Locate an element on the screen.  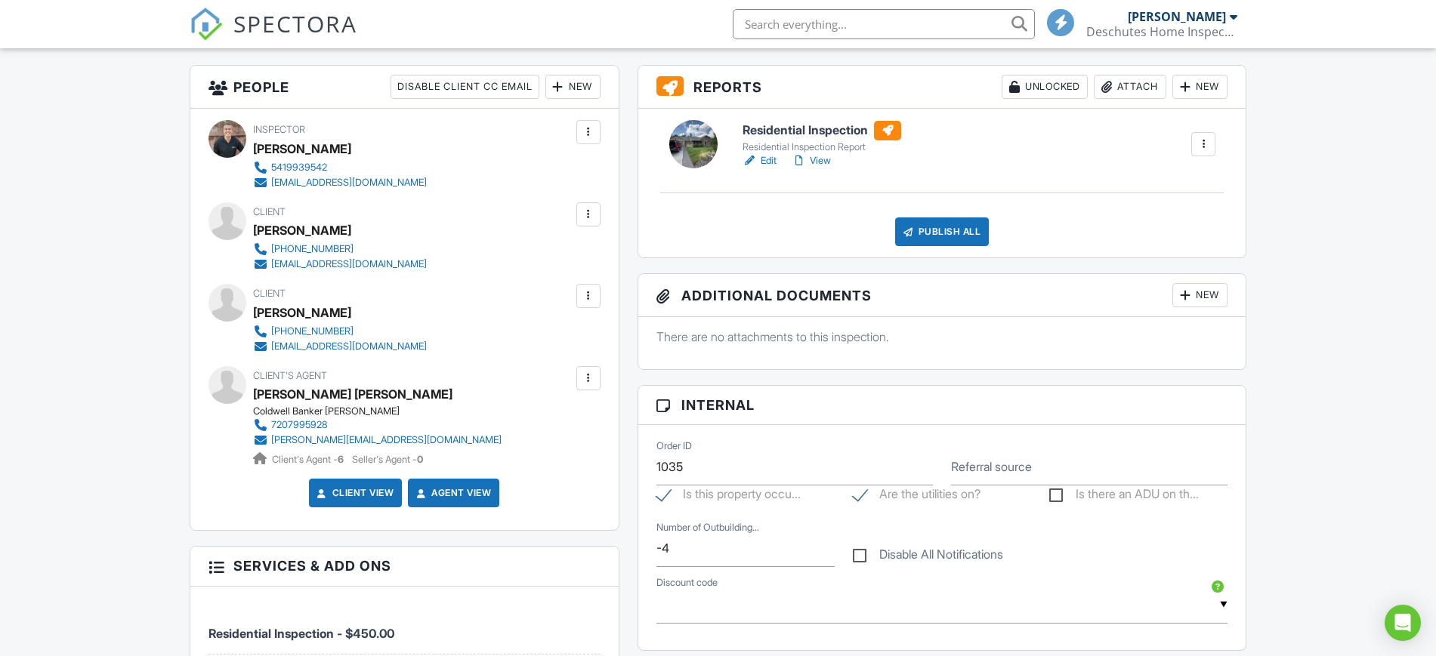
h6: Residential Inspection is located at coordinates (822, 131).